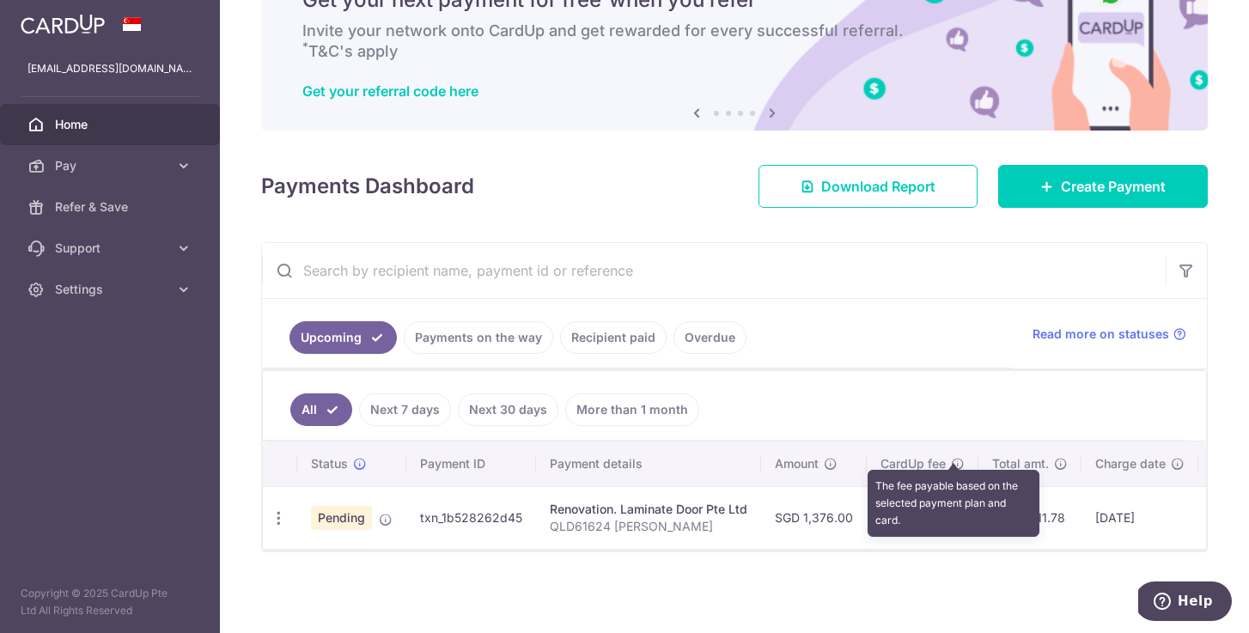 This screenshot has height=633, width=1249. I want to click on span: Refer & Save, so click(112, 207).